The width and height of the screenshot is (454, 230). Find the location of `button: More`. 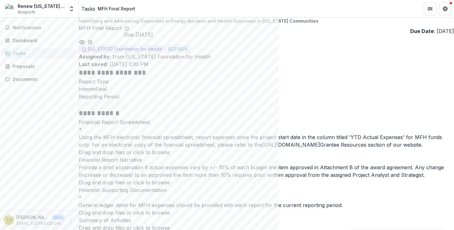

button: More is located at coordinates (71, 220).